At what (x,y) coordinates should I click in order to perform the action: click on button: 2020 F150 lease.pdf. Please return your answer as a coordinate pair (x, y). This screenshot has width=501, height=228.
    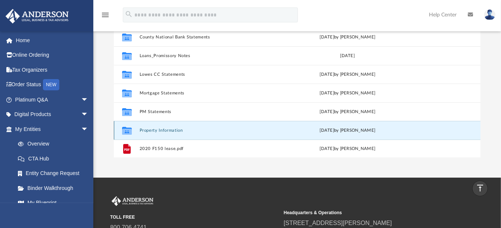
    Looking at the image, I should click on (208, 149).